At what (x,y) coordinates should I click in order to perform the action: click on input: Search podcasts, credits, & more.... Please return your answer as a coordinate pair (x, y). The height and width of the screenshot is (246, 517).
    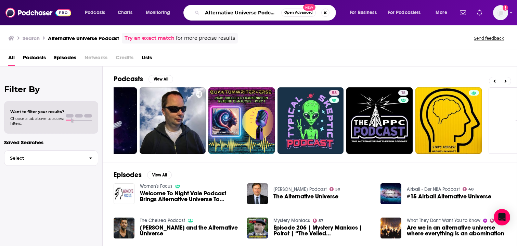
    Looking at the image, I should click on (242, 13).